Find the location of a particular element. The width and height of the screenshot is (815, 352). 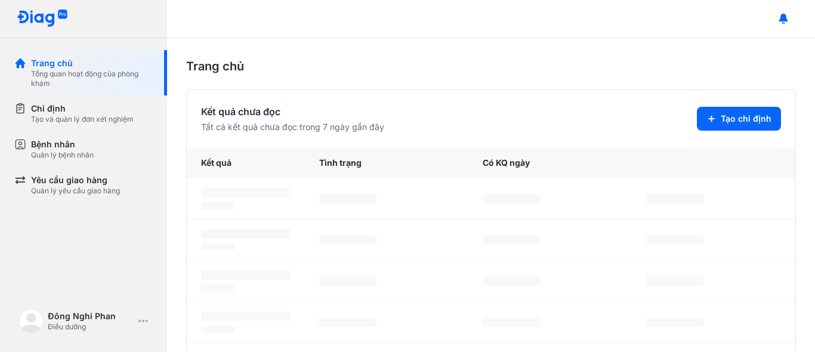

div: Có KQ ngày is located at coordinates (550, 163).